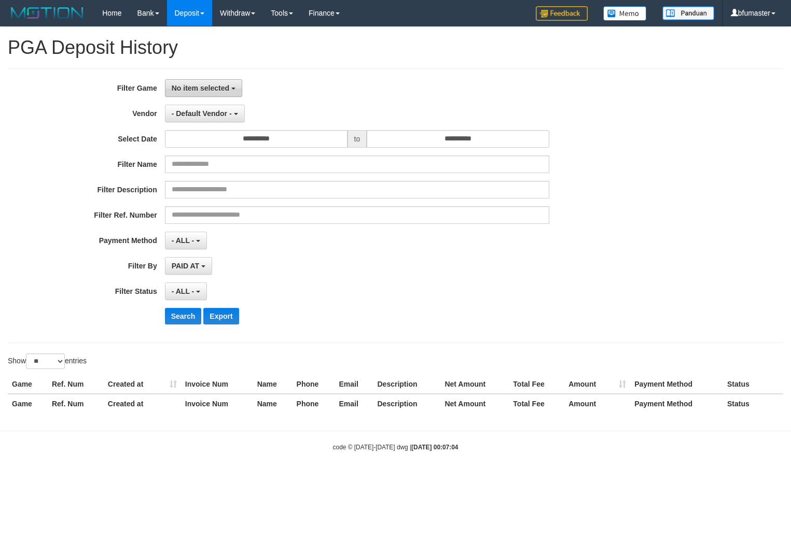 Image resolution: width=791 pixels, height=553 pixels. Describe the element at coordinates (562, 13) in the screenshot. I see `img: Feedback.jpg` at that location.